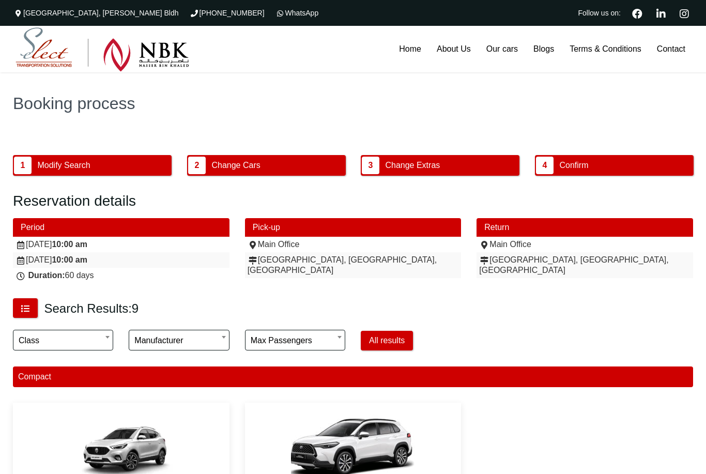 The height and width of the screenshot is (474, 706). What do you see at coordinates (614, 165) in the screenshot?
I see `button: 4 Confirm` at bounding box center [614, 165].